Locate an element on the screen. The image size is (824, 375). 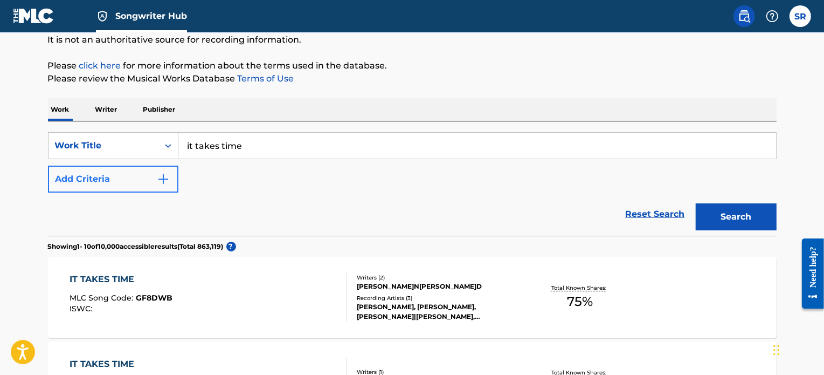
div: Open Resource Center is located at coordinates (19, 43).